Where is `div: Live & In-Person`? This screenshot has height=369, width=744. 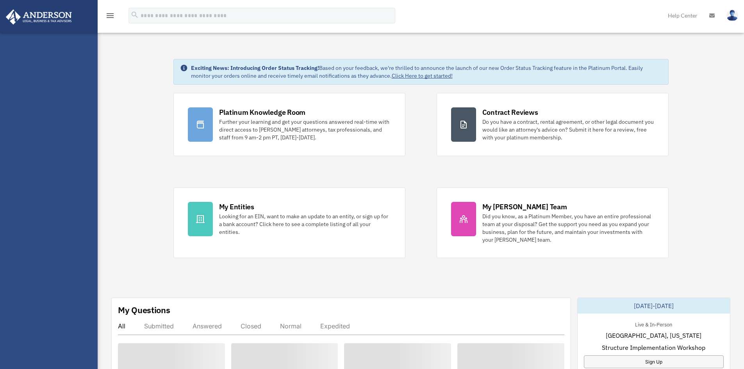 div: Live & In-Person is located at coordinates (653, 324).